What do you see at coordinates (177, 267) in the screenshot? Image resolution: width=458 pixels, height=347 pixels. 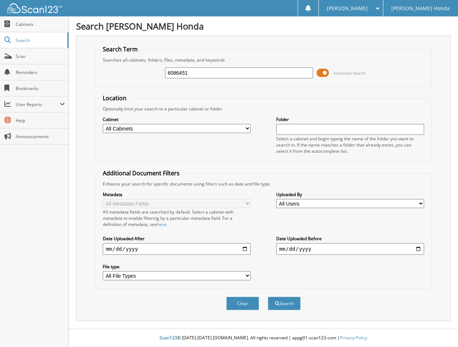 I see `label: File type` at bounding box center [177, 267].